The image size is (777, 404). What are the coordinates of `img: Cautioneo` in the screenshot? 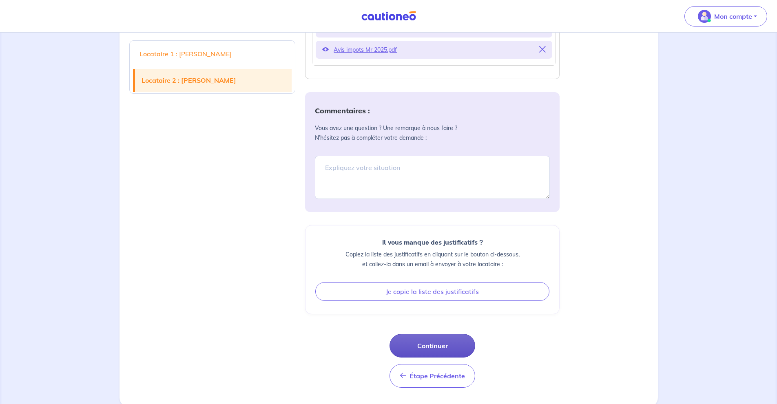 It's located at (389, 16).